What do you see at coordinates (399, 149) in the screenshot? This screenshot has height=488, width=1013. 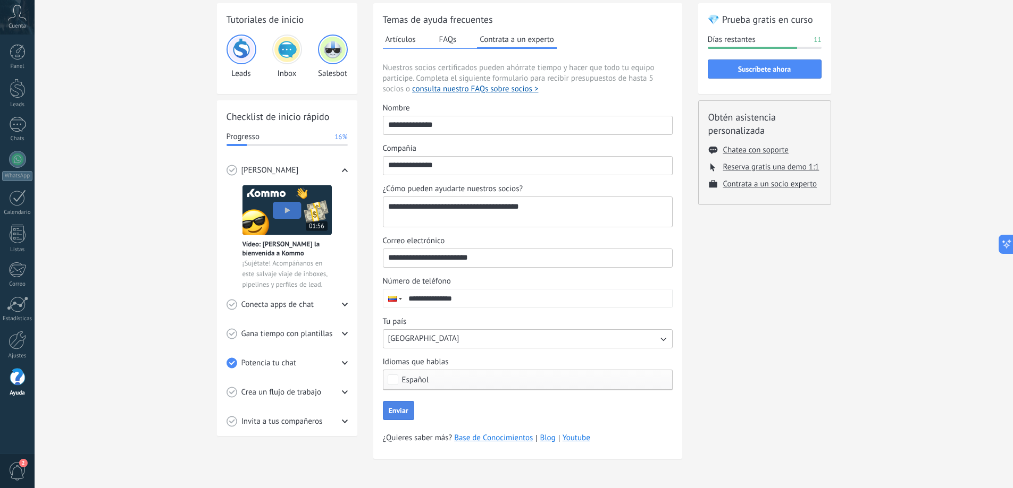 I see `span: Compañía` at bounding box center [399, 149].